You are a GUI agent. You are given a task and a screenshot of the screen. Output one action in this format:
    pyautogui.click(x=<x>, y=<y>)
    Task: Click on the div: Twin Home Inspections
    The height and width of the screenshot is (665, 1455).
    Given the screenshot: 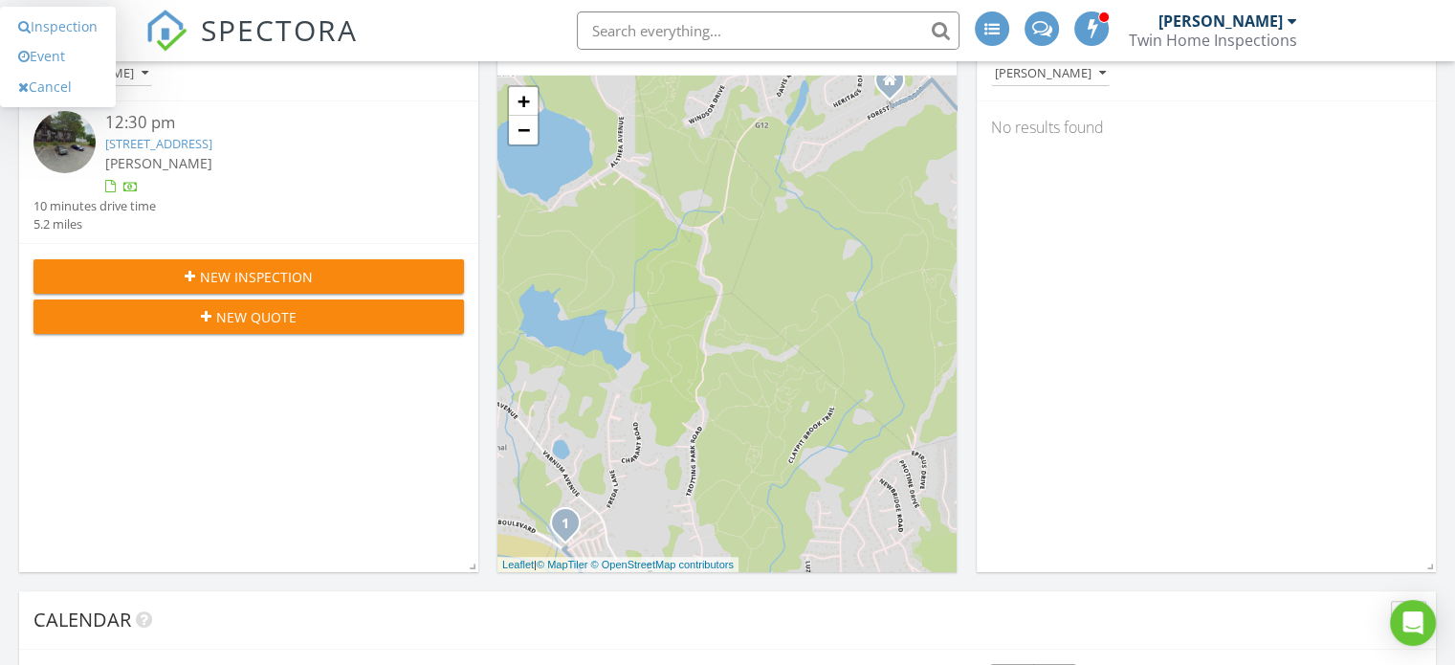 What is the action you would take?
    pyautogui.click(x=1213, y=40)
    